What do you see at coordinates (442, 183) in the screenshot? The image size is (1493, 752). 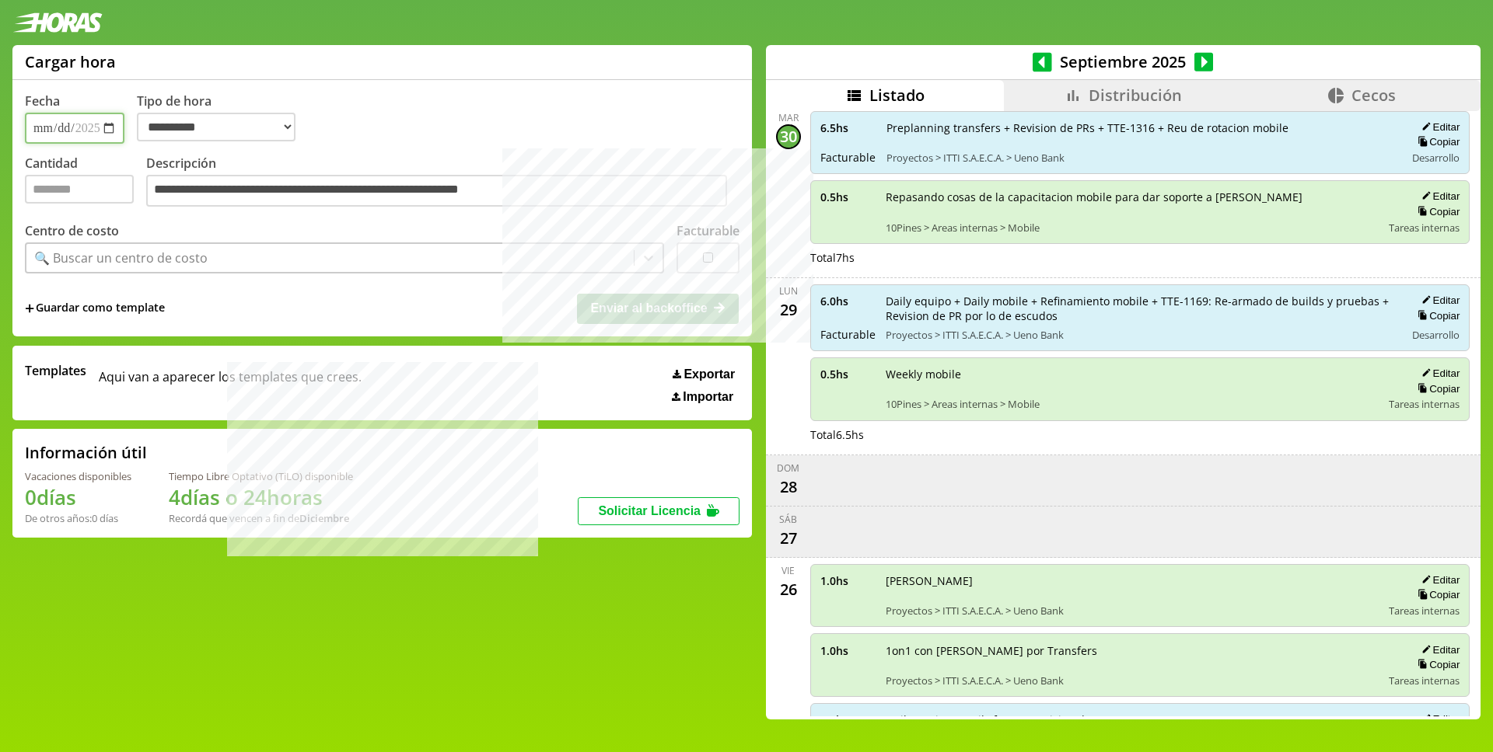 I see `label: Descripción` at bounding box center [442, 183].